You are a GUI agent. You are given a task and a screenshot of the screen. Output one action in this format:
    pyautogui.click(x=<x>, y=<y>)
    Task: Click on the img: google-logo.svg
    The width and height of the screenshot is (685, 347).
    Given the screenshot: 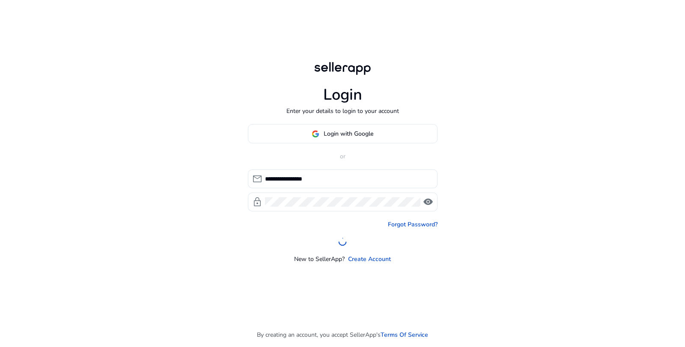 What is the action you would take?
    pyautogui.click(x=316, y=134)
    